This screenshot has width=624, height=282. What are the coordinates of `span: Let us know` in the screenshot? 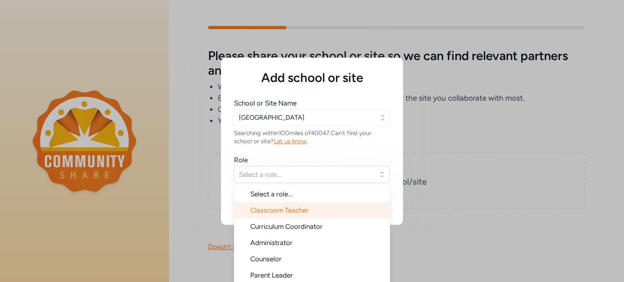 It's located at (290, 141).